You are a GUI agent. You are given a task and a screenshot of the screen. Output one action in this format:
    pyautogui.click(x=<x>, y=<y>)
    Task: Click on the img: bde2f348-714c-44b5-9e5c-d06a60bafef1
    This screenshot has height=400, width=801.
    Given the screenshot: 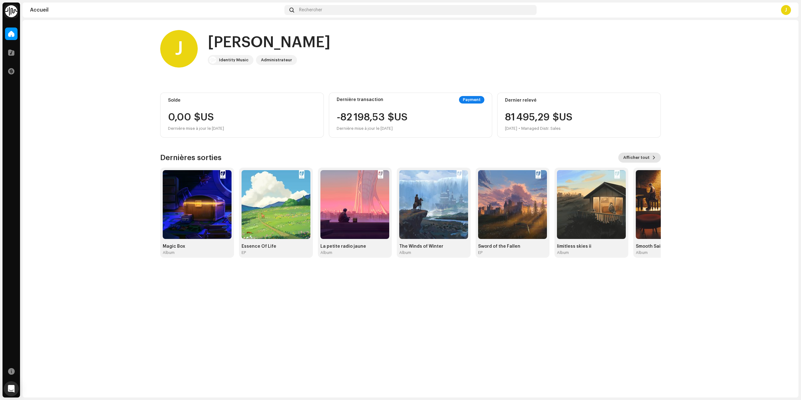 What is the action you would take?
    pyautogui.click(x=355, y=205)
    